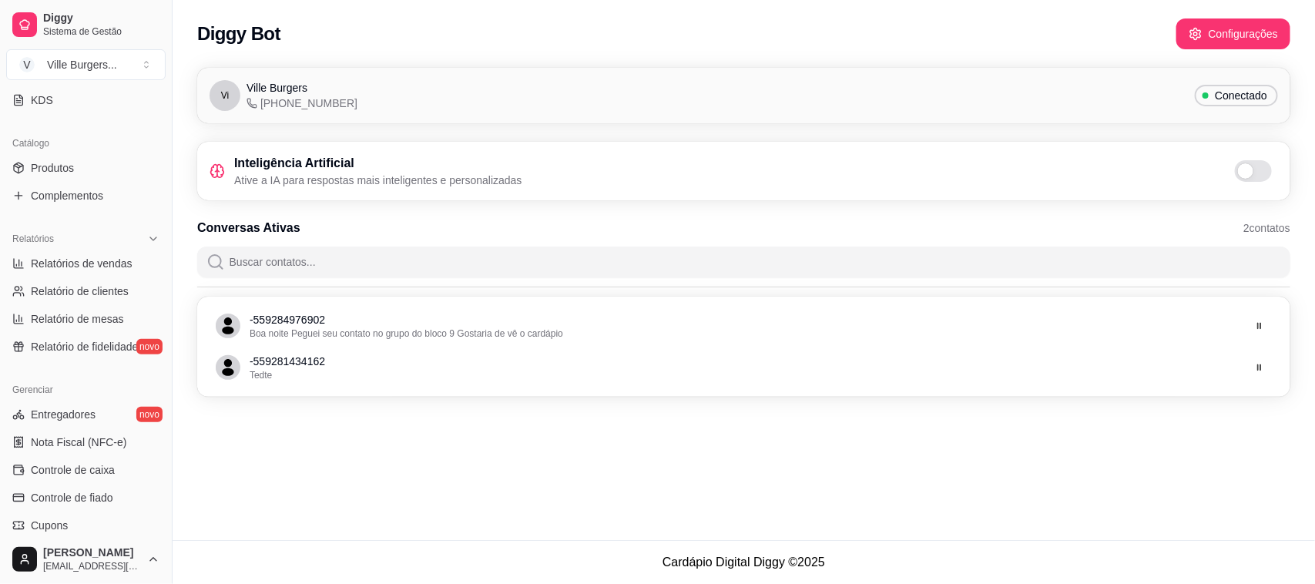  Describe the element at coordinates (1241, 95) in the screenshot. I see `span: Conectado` at that location.